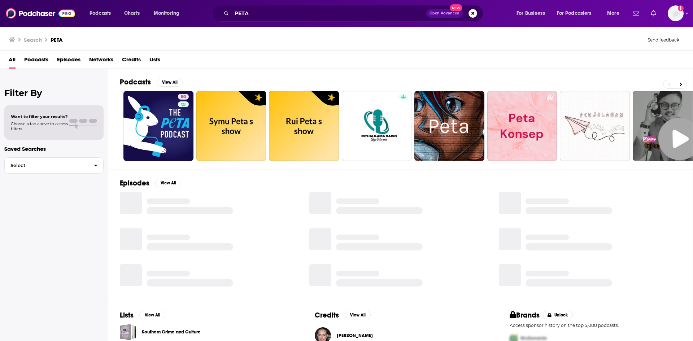  I want to click on h2: Podcasts, so click(135, 82).